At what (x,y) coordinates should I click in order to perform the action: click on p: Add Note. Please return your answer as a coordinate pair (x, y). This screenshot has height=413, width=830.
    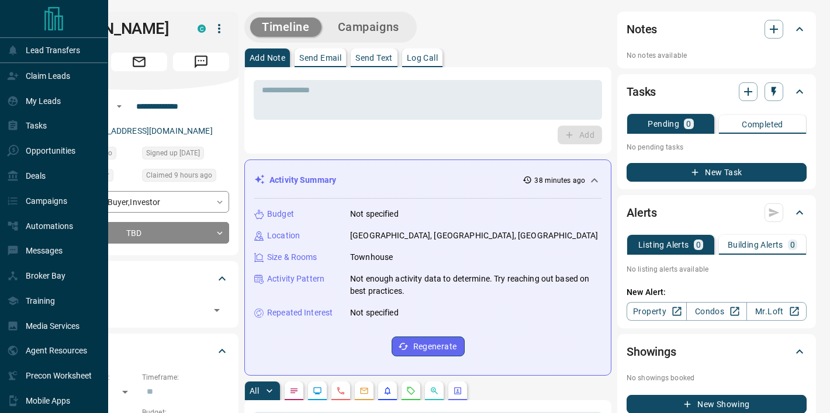
    Looking at the image, I should click on (267, 58).